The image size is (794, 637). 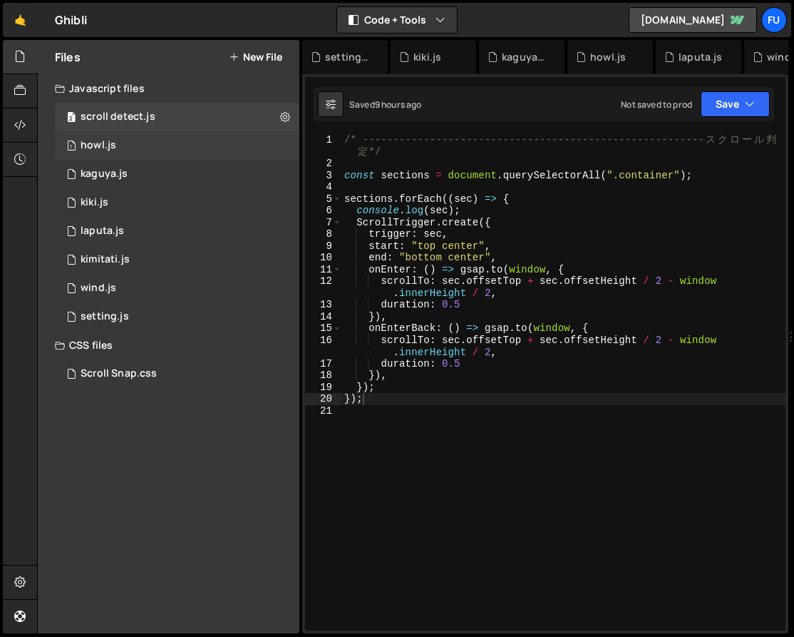 I want to click on button: New File, so click(x=255, y=57).